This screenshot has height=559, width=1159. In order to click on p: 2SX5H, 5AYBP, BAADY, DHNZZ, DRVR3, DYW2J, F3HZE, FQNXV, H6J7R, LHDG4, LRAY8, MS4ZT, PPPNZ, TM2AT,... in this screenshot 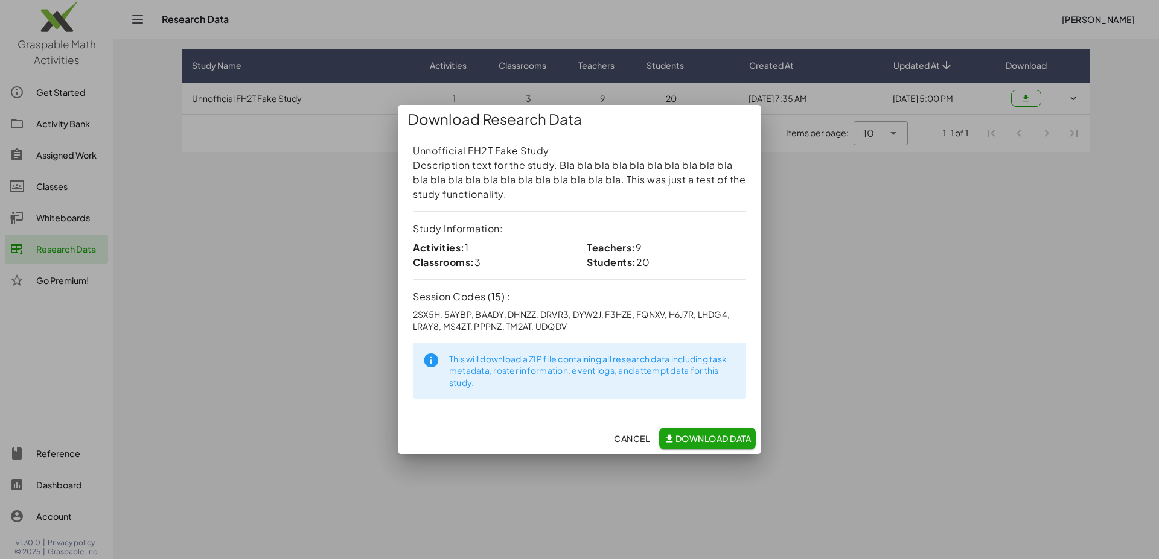, I will do `click(579, 321)`.